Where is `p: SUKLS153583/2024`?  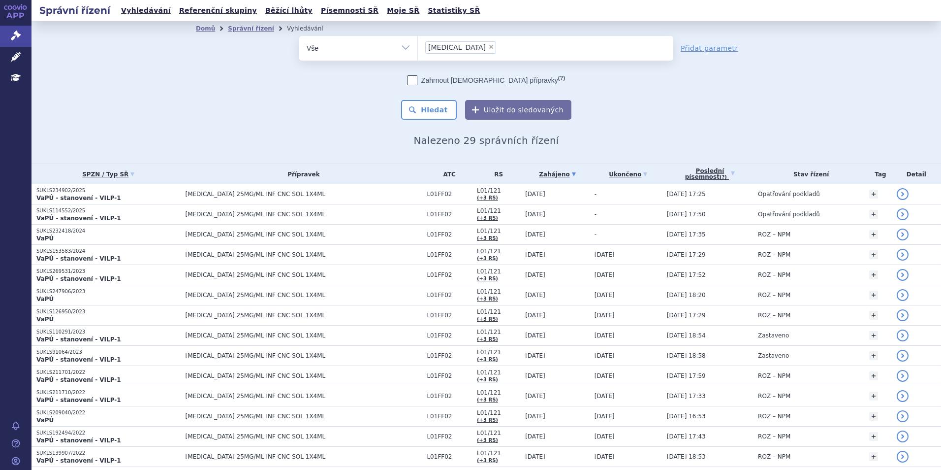
p: SUKLS153583/2024 is located at coordinates (108, 251).